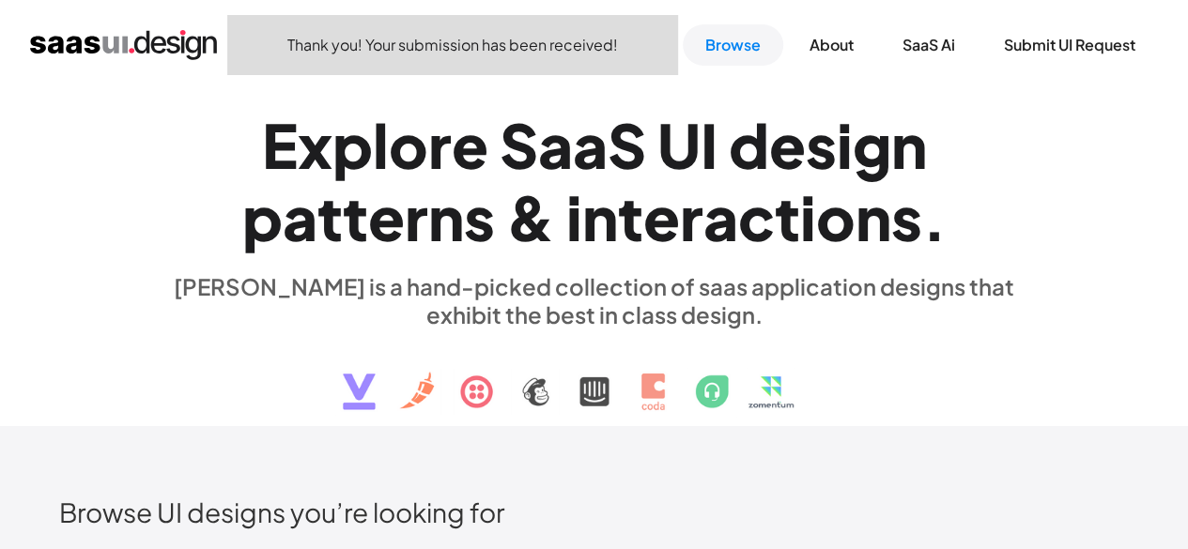 The height and width of the screenshot is (549, 1188). What do you see at coordinates (315, 145) in the screenshot?
I see `div: x` at bounding box center [315, 145].